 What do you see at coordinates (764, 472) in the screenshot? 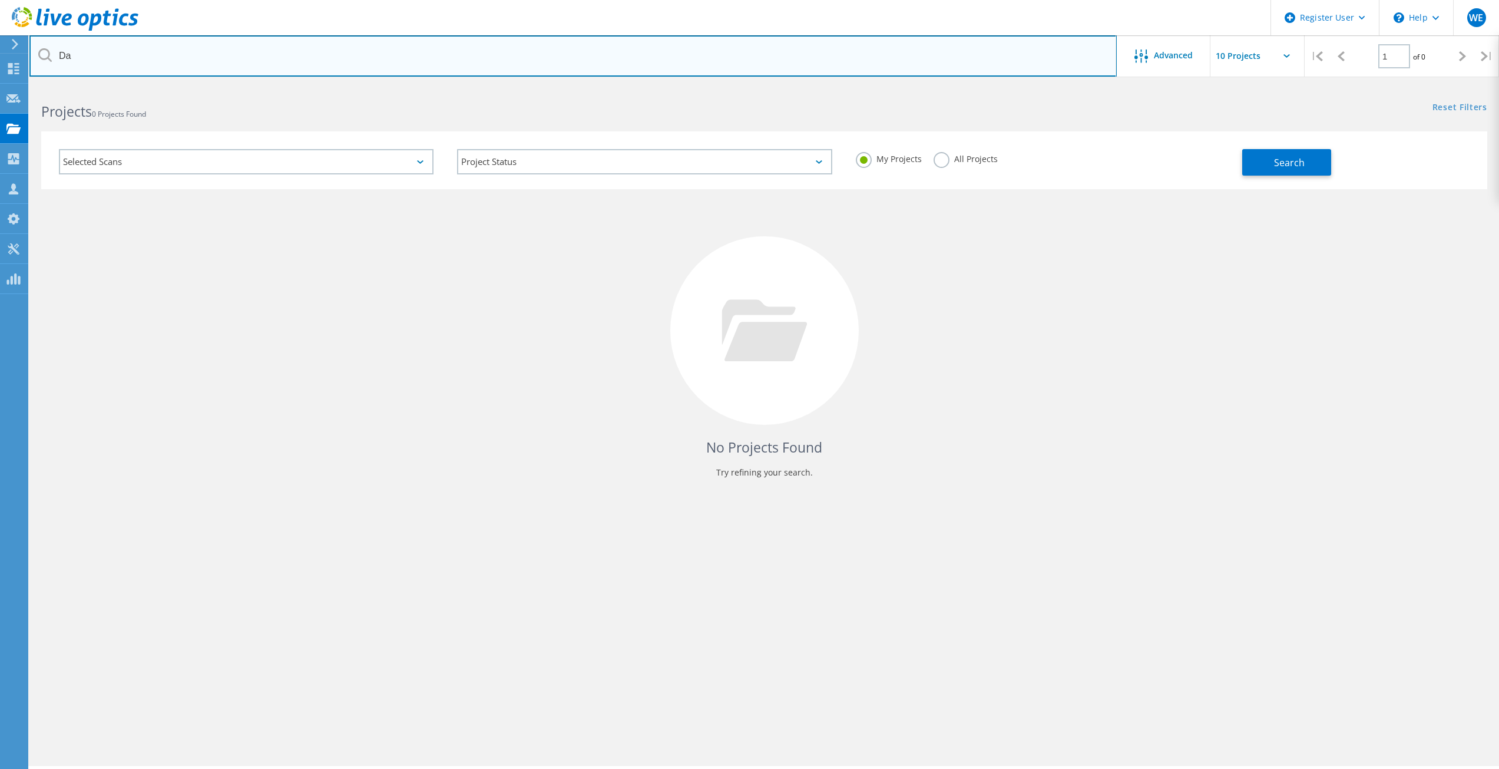
I see `p: Try refining your search.` at bounding box center [764, 472].